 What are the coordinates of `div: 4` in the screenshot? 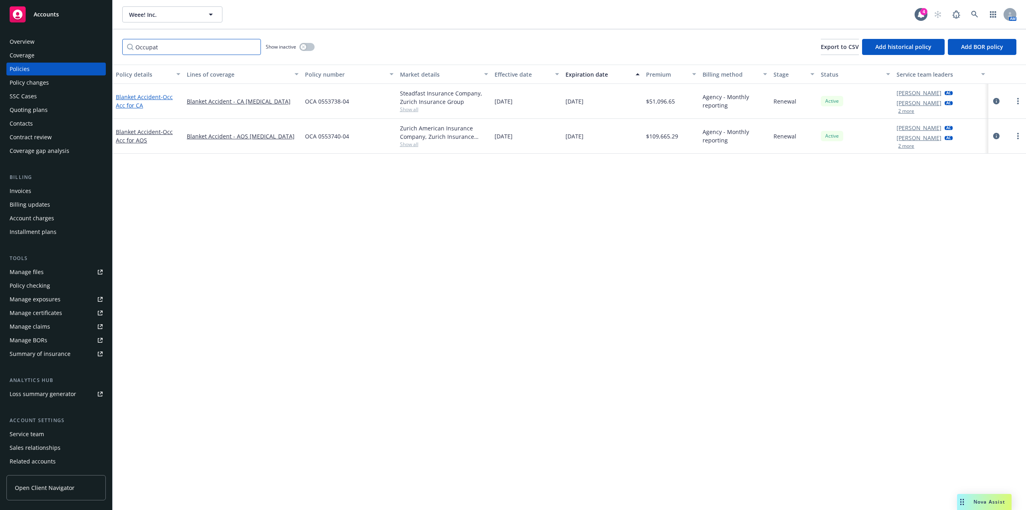 It's located at (924, 12).